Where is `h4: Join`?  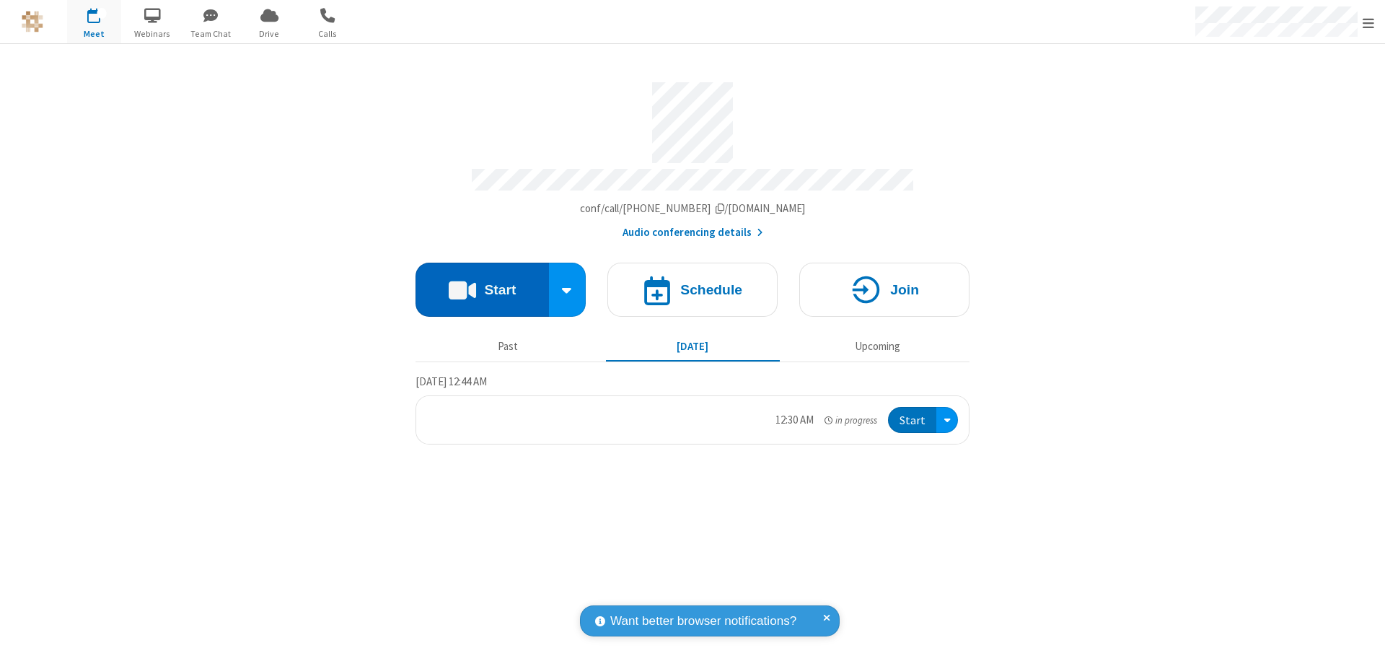 h4: Join is located at coordinates (905, 289).